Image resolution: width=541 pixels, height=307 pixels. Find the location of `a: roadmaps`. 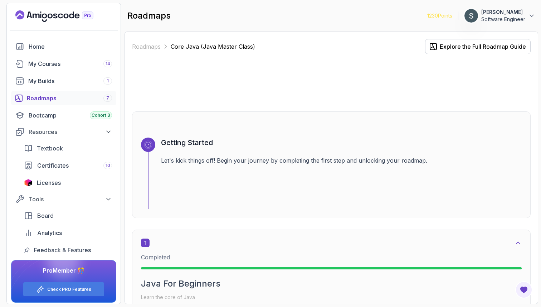

a: roadmaps is located at coordinates (64, 98).